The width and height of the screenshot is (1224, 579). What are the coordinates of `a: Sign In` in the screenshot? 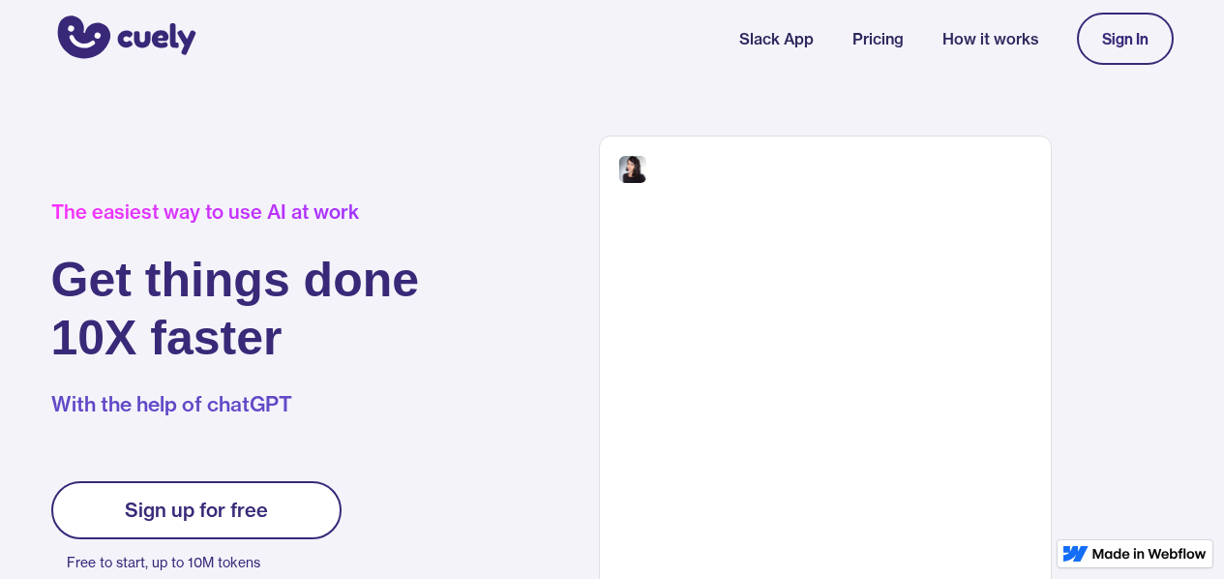 It's located at (1125, 39).